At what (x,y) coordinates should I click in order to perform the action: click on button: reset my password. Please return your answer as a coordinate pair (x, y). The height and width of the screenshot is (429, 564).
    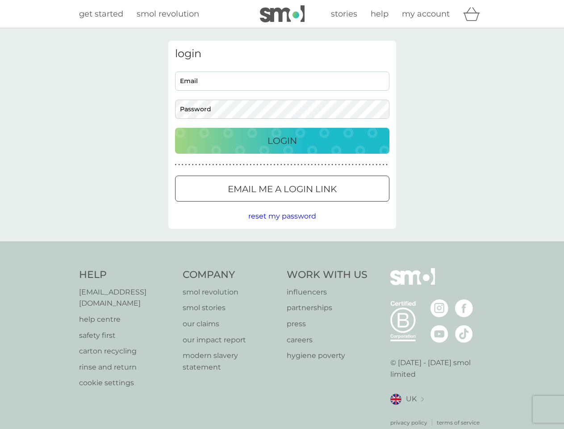
    Looking at the image, I should click on (282, 216).